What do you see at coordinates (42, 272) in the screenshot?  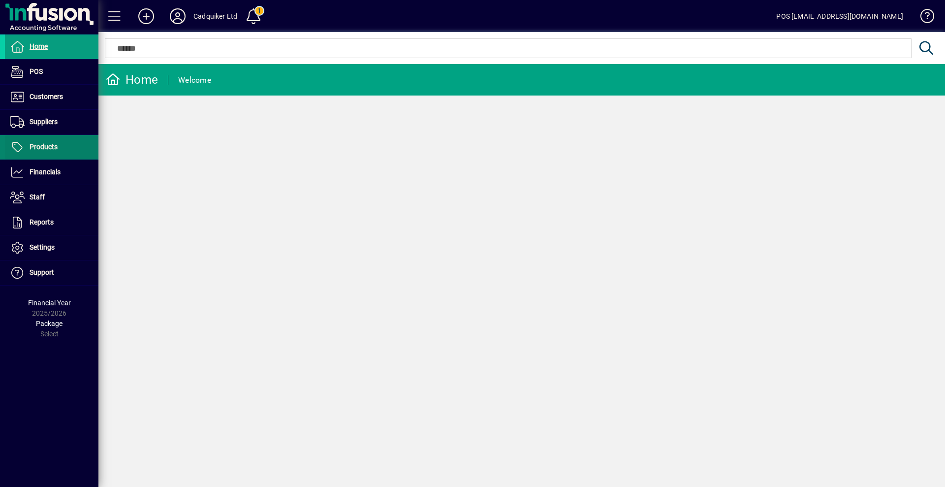 I see `span: Support` at bounding box center [42, 272].